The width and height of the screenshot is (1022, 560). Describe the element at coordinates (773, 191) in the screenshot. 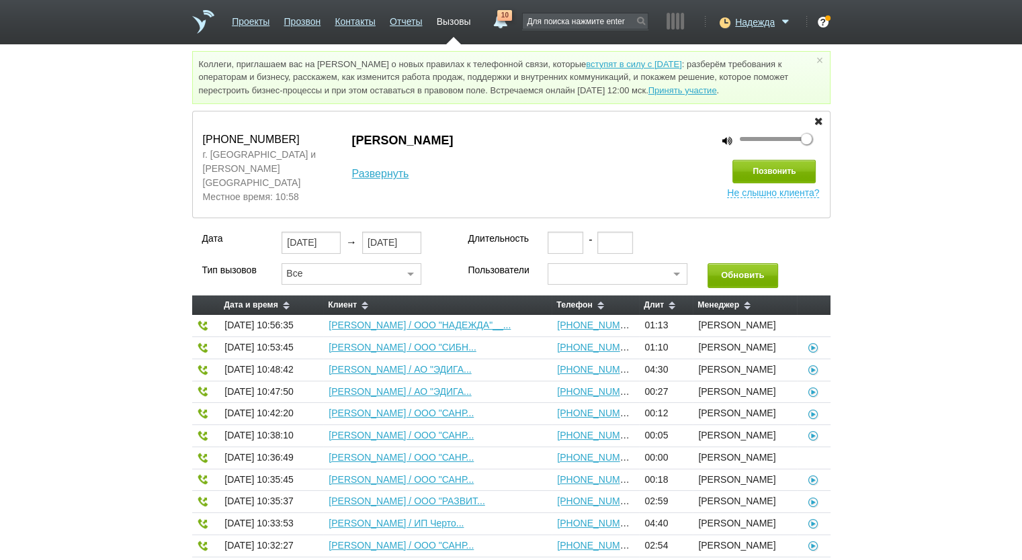

I see `span: Не слышно клиента?` at that location.